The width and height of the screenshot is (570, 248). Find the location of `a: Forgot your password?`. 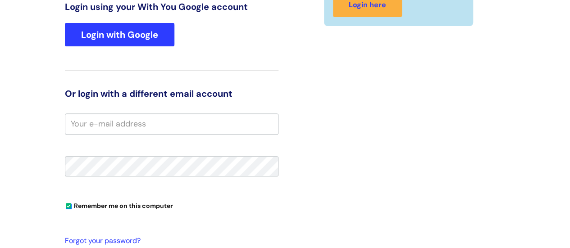

a: Forgot your password? is located at coordinates (170, 241).